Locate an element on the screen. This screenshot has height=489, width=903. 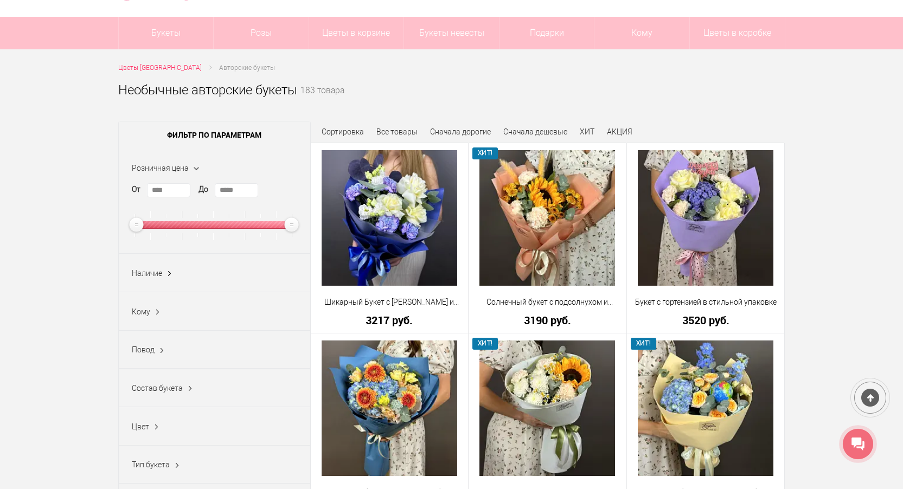
span: Тип букета is located at coordinates (151, 465).